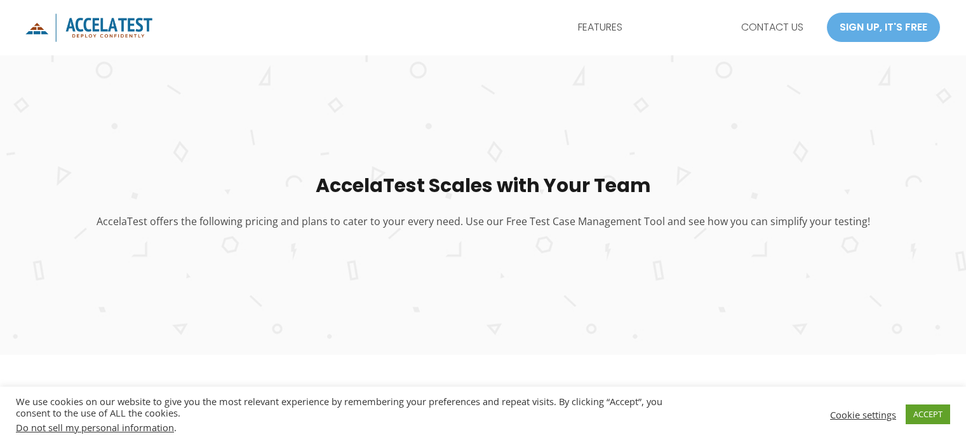 The image size is (966, 442). I want to click on div: SIGN UP, IT'S FREE, so click(884, 27).